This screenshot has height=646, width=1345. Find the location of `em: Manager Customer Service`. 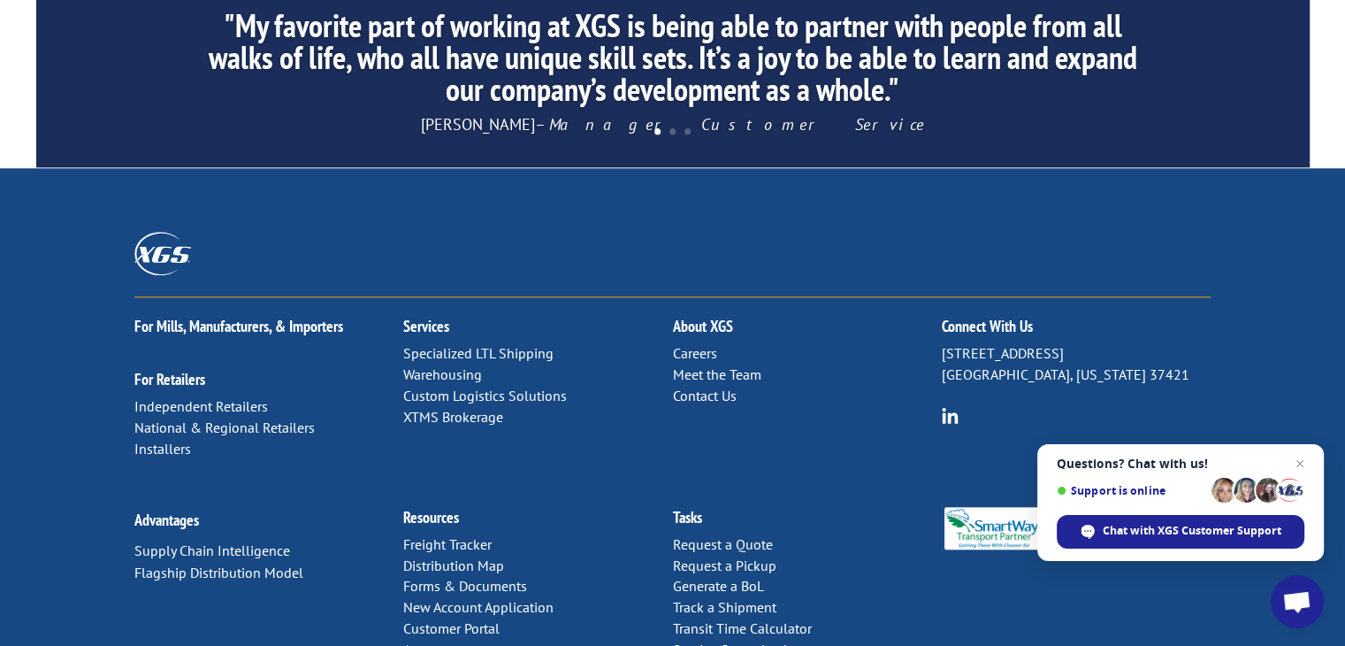

em: Manager Customer Service is located at coordinates (737, 124).